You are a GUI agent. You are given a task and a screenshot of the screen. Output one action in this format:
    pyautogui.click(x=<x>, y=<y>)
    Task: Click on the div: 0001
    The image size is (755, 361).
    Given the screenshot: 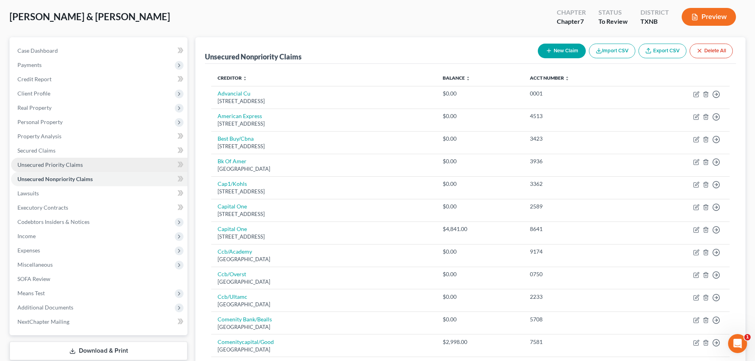 What is the action you would take?
    pyautogui.click(x=580, y=94)
    